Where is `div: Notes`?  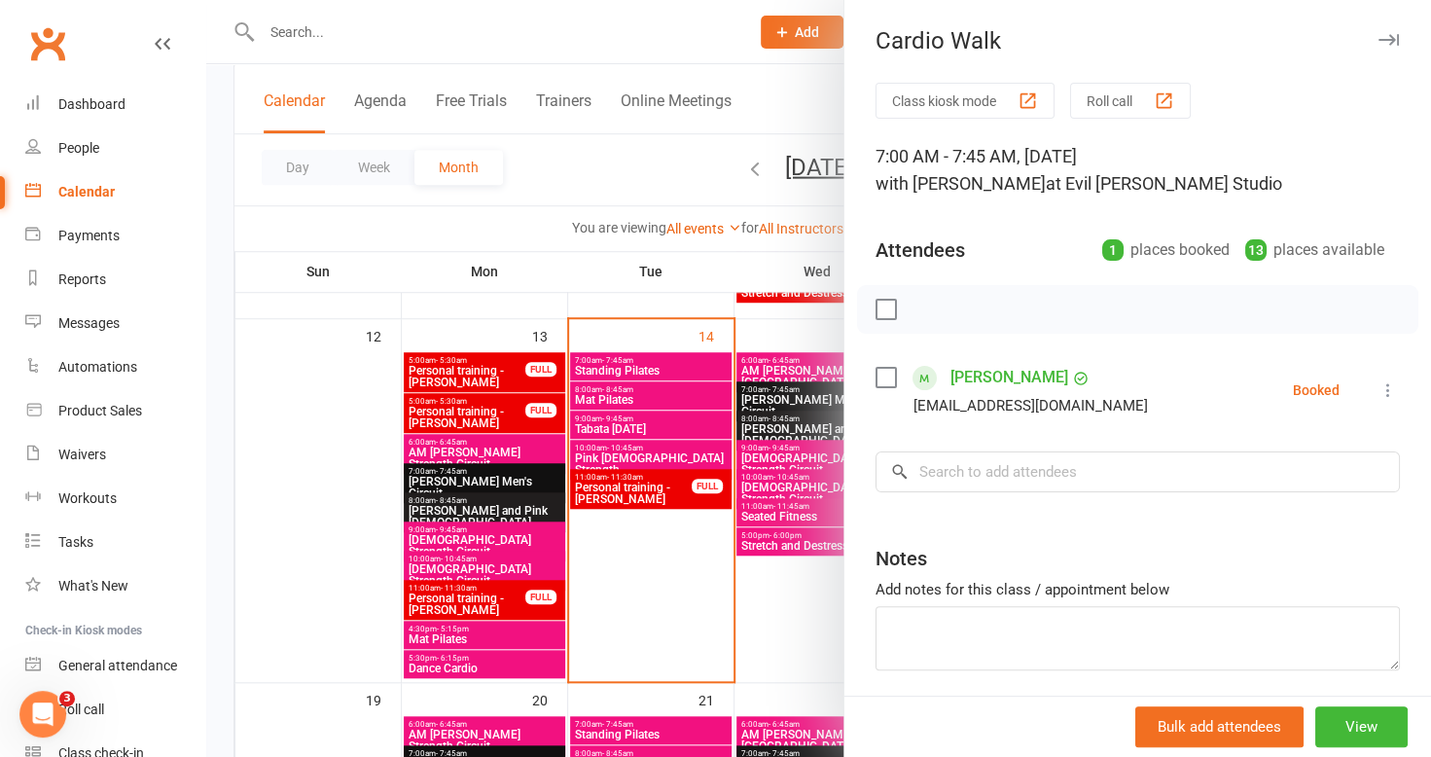 div: Notes is located at coordinates (901, 559).